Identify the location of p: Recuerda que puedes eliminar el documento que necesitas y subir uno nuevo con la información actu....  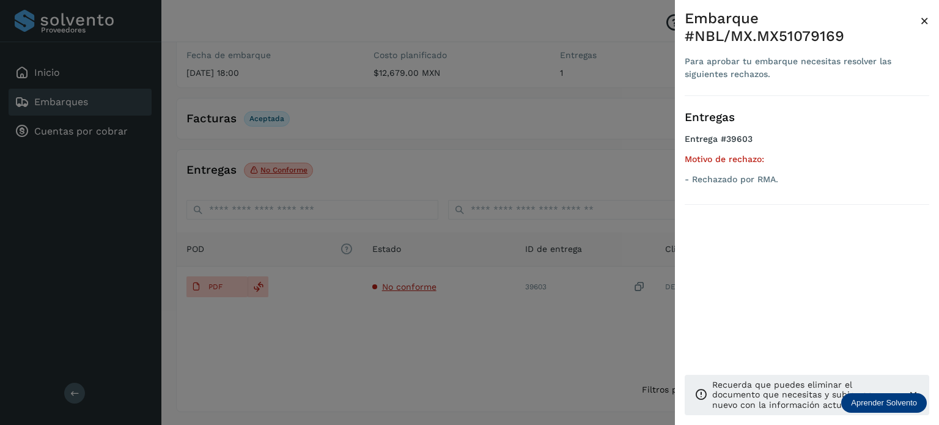
(805, 395).